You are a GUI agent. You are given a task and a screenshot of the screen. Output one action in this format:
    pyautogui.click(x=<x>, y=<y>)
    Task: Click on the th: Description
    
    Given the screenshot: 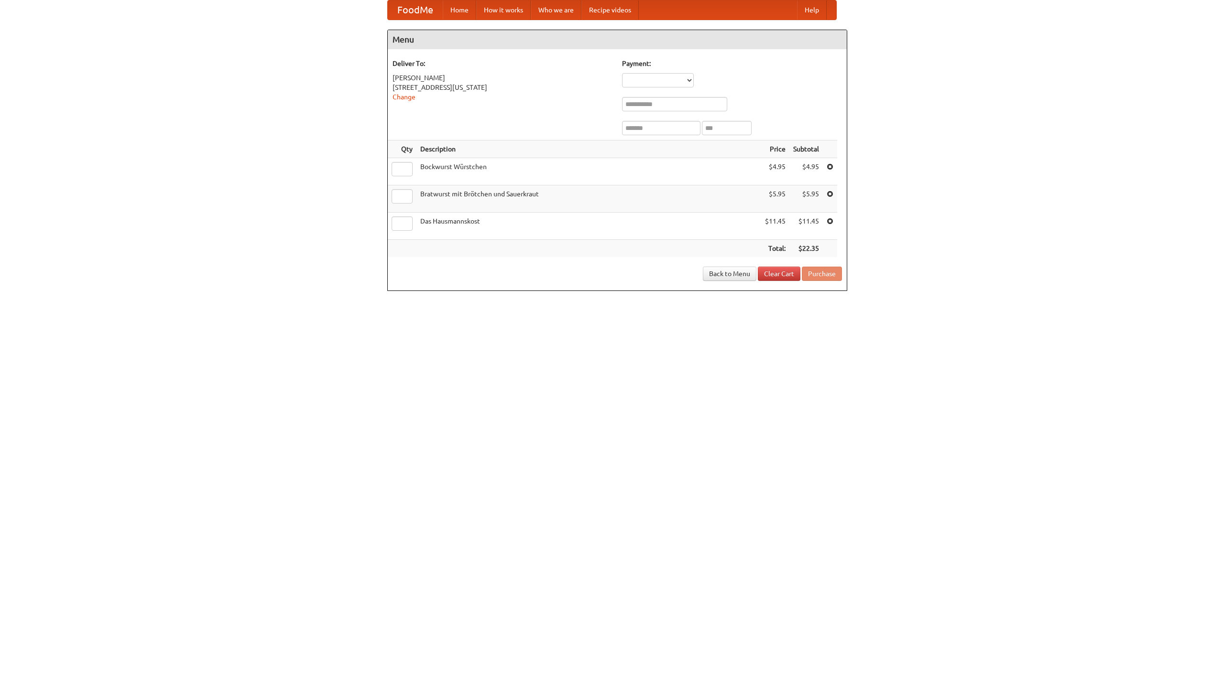 What is the action you would take?
    pyautogui.click(x=588, y=149)
    